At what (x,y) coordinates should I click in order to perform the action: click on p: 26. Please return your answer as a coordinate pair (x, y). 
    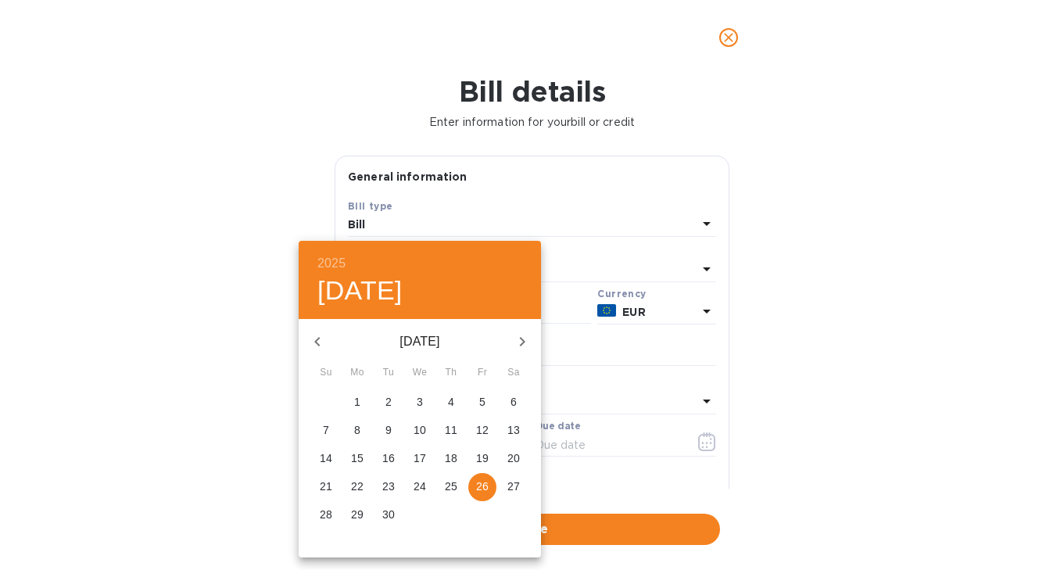
    Looking at the image, I should click on (483, 486).